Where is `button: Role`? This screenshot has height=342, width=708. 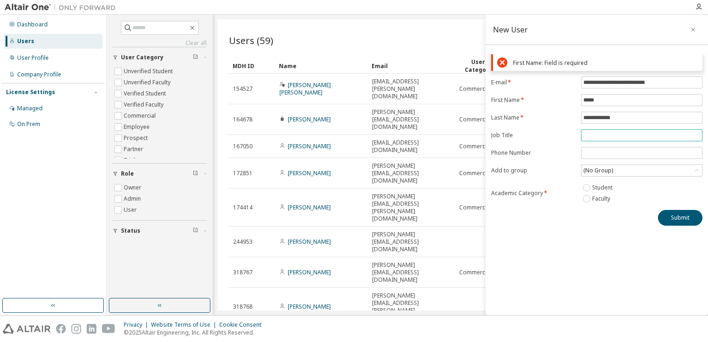 button: Role is located at coordinates (159, 174).